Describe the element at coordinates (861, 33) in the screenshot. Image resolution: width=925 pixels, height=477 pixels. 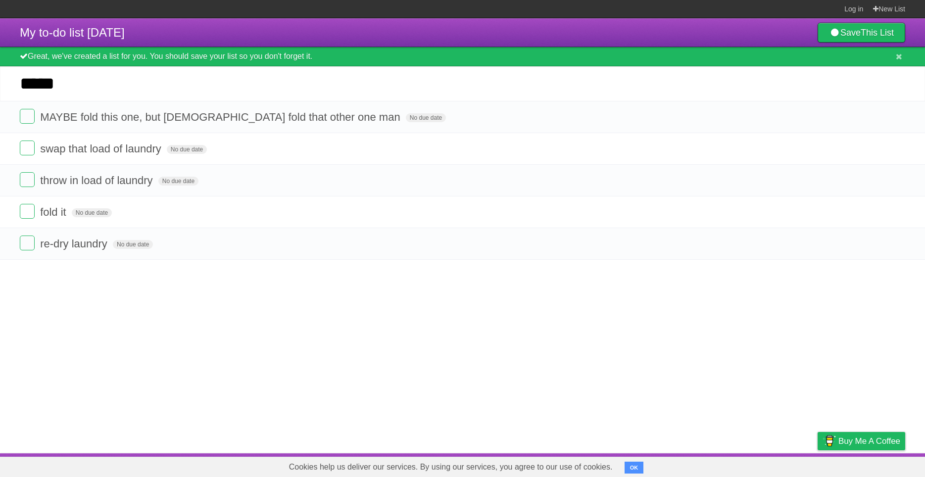
I see `a: SaveThis List` at that location.